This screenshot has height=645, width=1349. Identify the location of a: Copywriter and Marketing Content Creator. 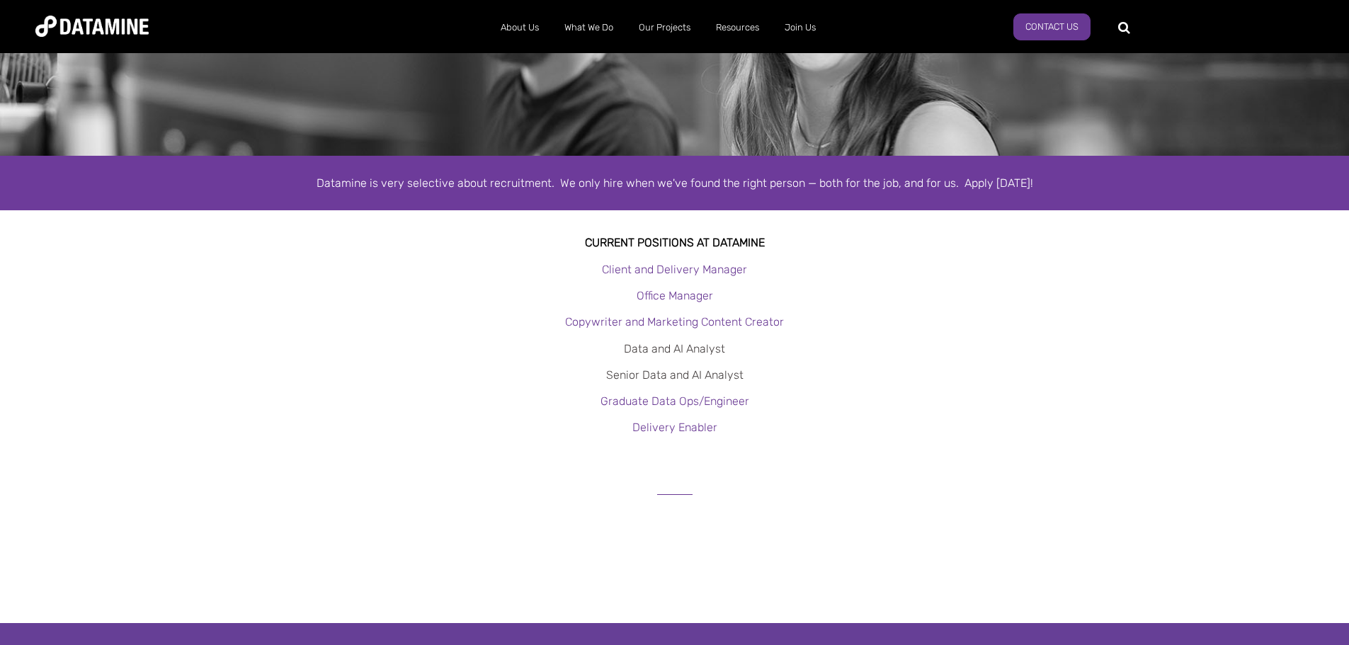
(674, 321).